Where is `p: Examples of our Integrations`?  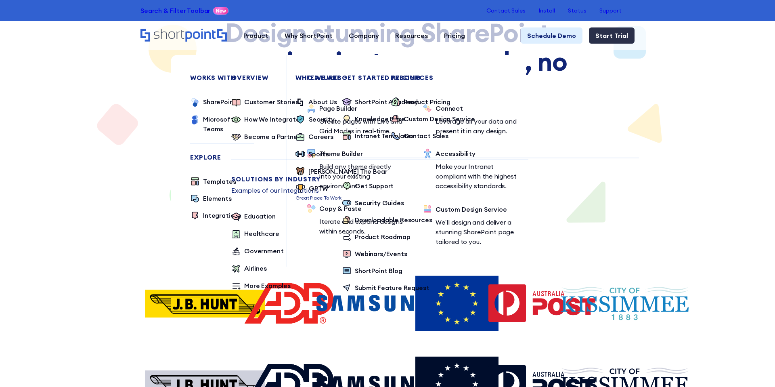 p: Examples of our Integrations is located at coordinates (380, 190).